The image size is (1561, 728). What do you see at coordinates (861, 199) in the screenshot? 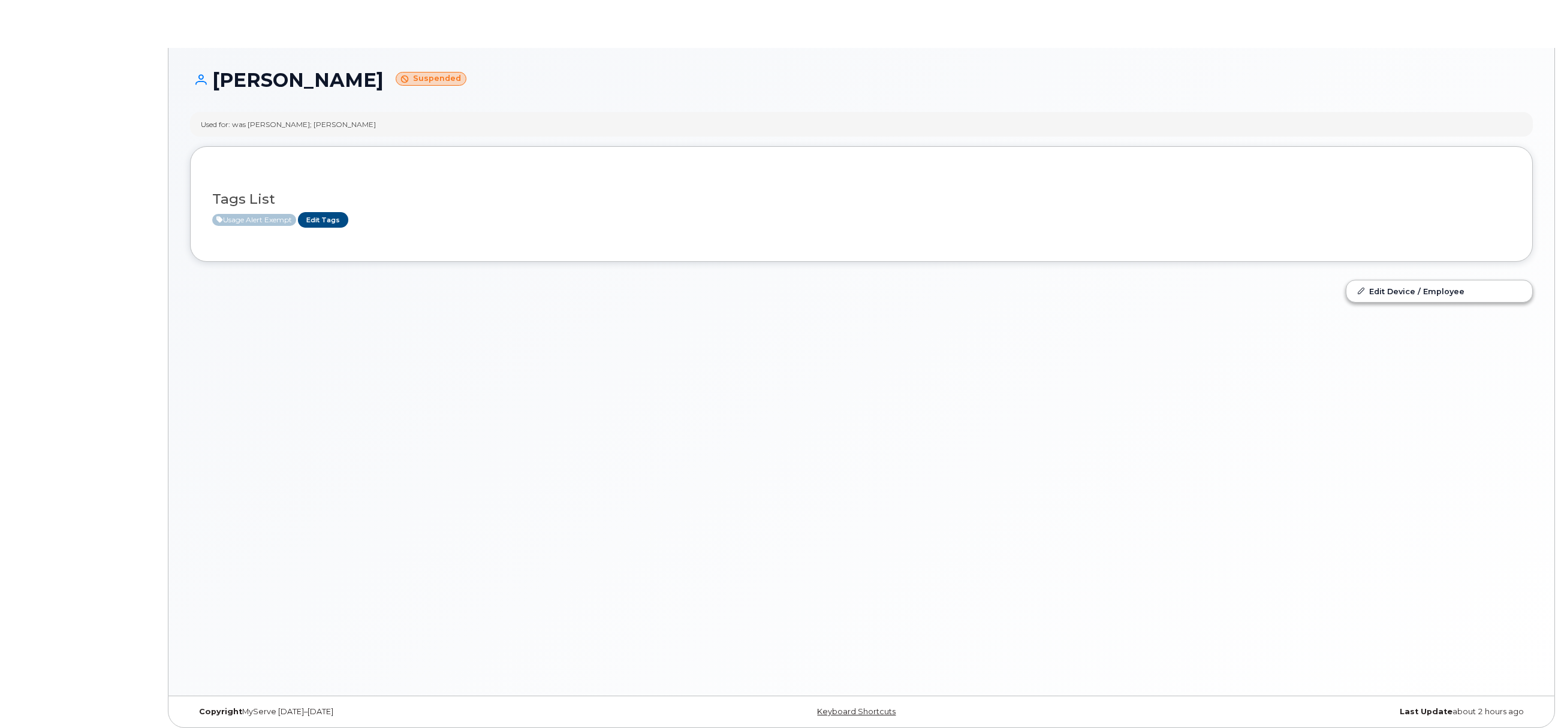
I see `h3: Tags List` at bounding box center [861, 199].